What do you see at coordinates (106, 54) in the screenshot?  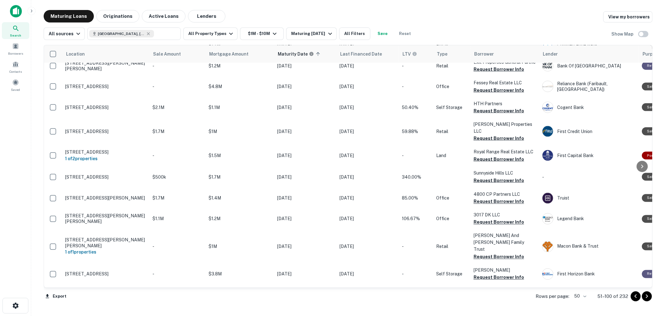 I see `th: Location` at bounding box center [106, 54].